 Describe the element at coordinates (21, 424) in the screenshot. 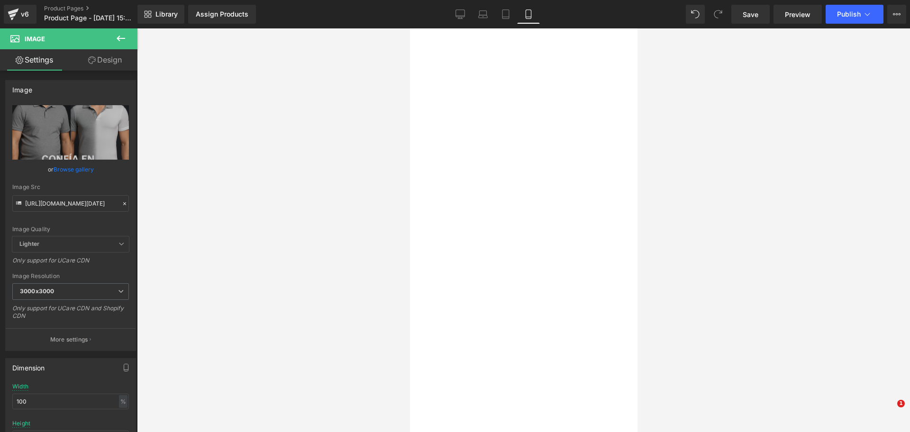

I see `div: Height` at that location.